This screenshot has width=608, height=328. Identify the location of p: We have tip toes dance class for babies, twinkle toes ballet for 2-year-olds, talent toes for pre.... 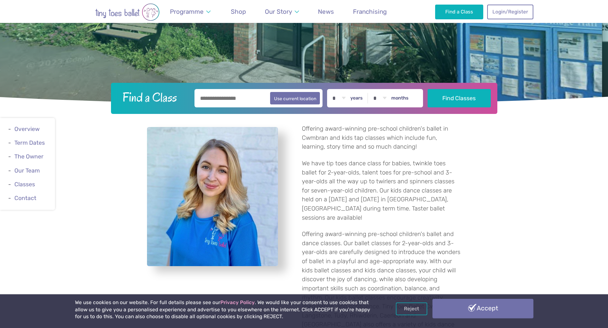
(382, 191).